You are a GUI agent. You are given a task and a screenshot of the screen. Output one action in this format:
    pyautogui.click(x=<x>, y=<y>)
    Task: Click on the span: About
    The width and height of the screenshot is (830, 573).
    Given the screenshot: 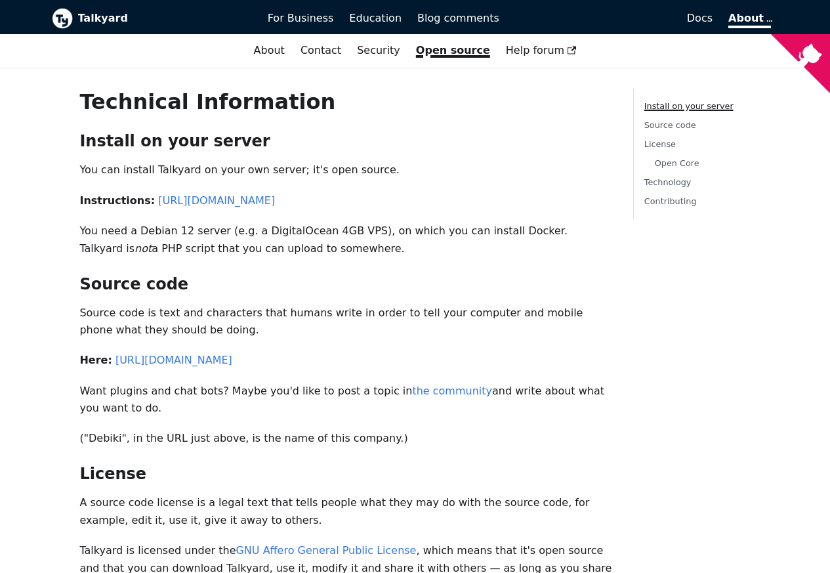 What is the action you would take?
    pyautogui.click(x=749, y=20)
    